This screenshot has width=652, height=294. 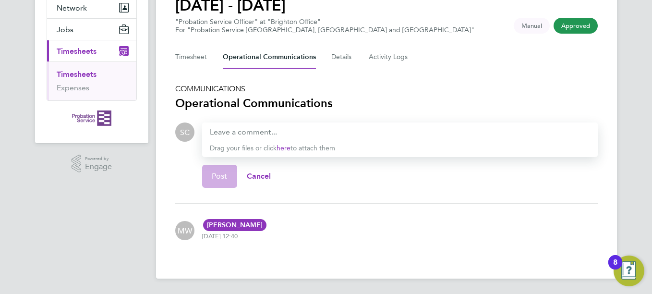 I want to click on button: Details, so click(x=342, y=57).